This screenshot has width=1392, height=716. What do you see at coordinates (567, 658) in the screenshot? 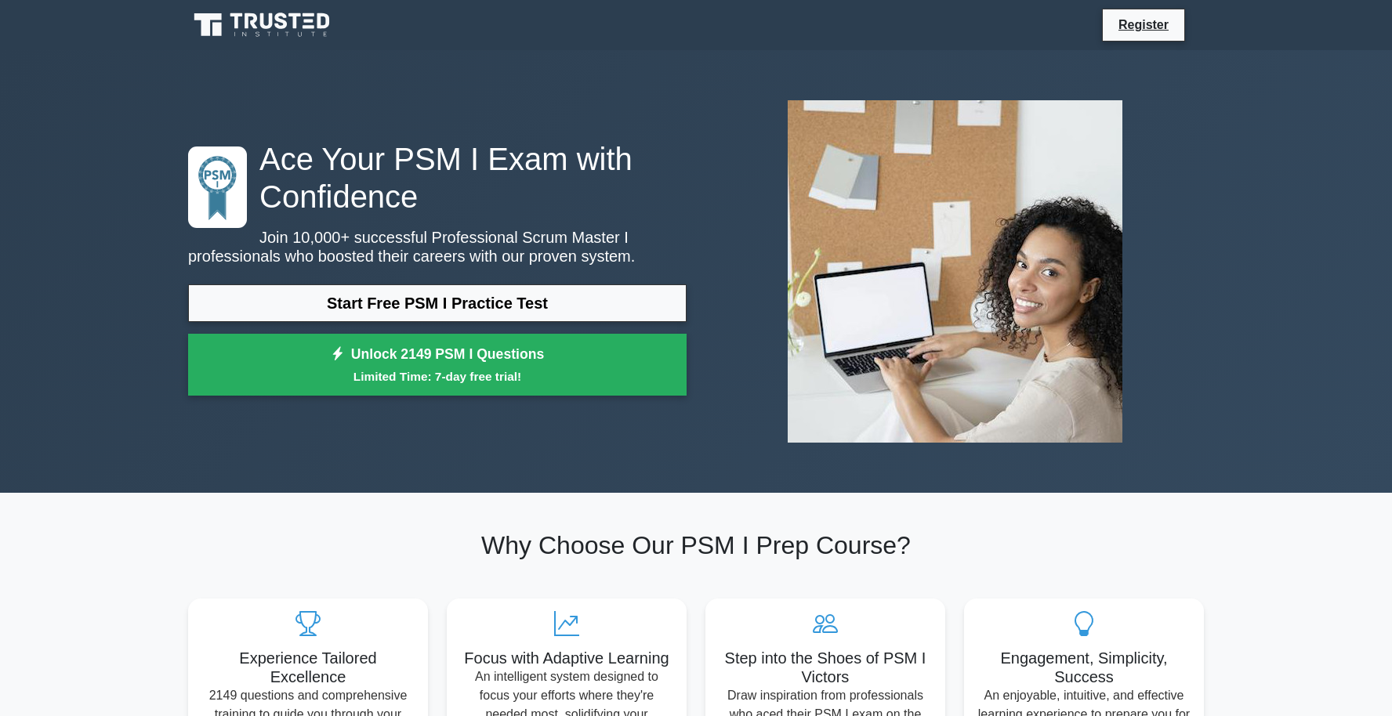
I see `h5: Focus with Adaptive Learning` at bounding box center [567, 658].